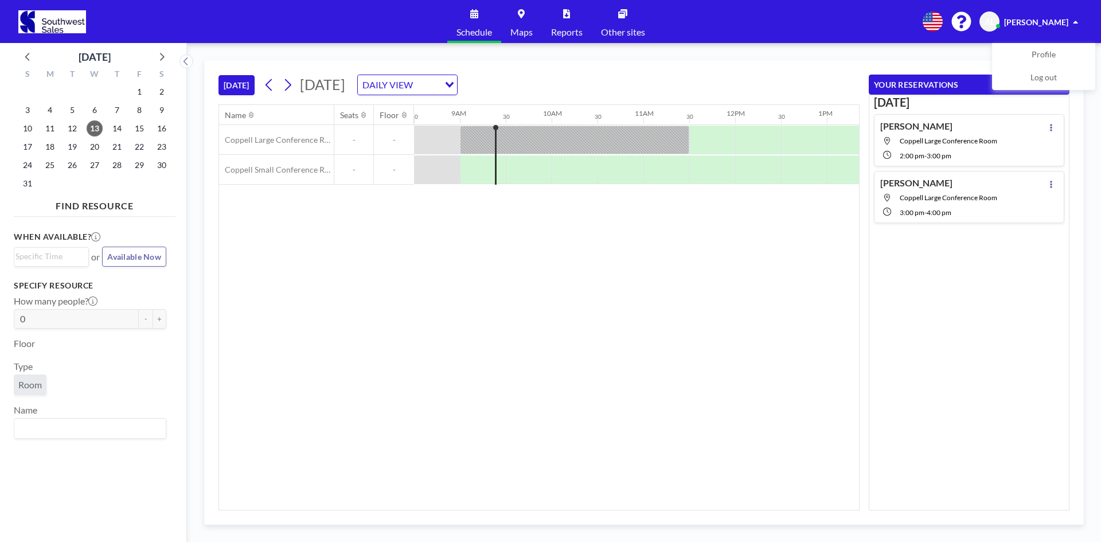  What do you see at coordinates (72, 165) in the screenshot?
I see `span: Tuesday, August 26, 2025` at bounding box center [72, 165].